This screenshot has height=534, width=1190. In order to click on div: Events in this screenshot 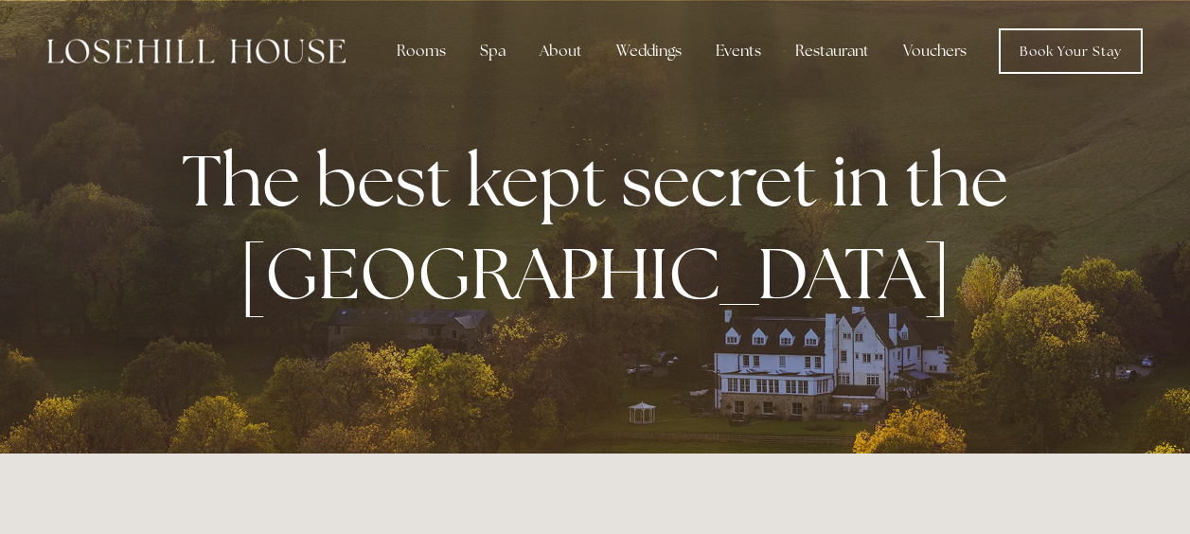, I will do `click(738, 51)`.